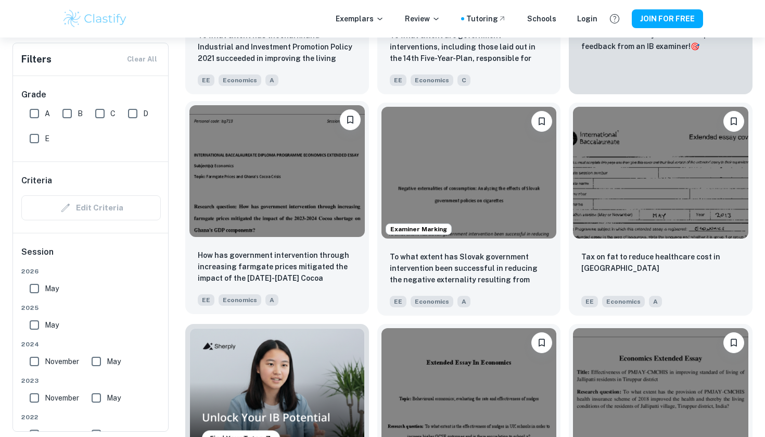  Describe the element at coordinates (36, 59) in the screenshot. I see `h6: Filters` at that location.